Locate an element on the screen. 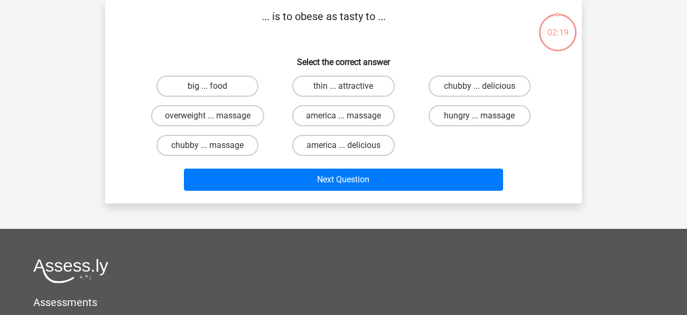  img: Assessly logo is located at coordinates (71, 270).